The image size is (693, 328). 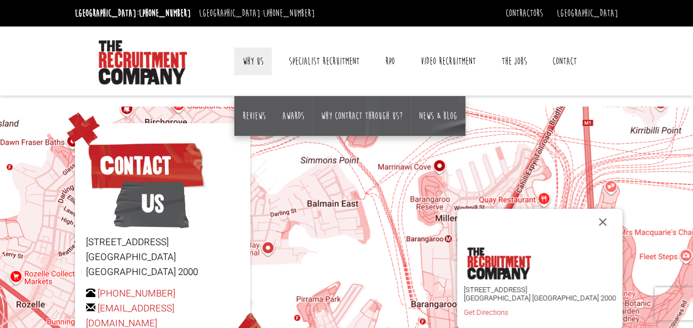 I want to click on img: The Recruitment Company, so click(x=143, y=62).